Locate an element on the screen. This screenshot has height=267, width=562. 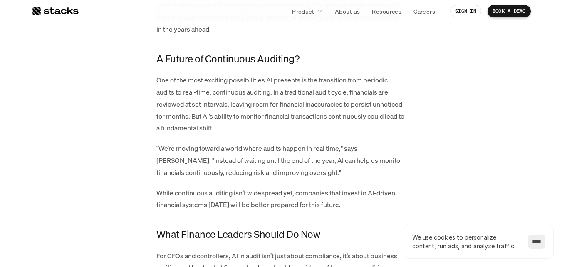
p: One of the most exciting possibilities AI presents is the transition from periodic audits to real... is located at coordinates (281, 104).